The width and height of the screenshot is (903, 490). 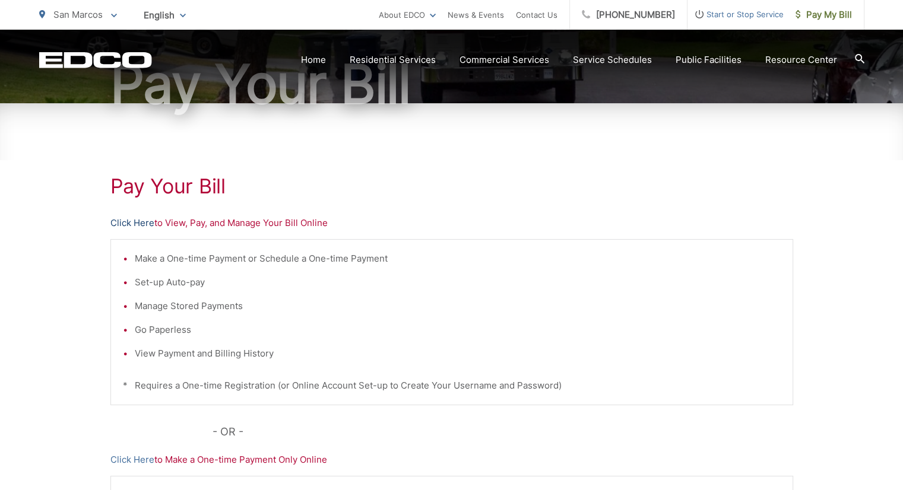 I want to click on a: About EDCO, so click(x=407, y=15).